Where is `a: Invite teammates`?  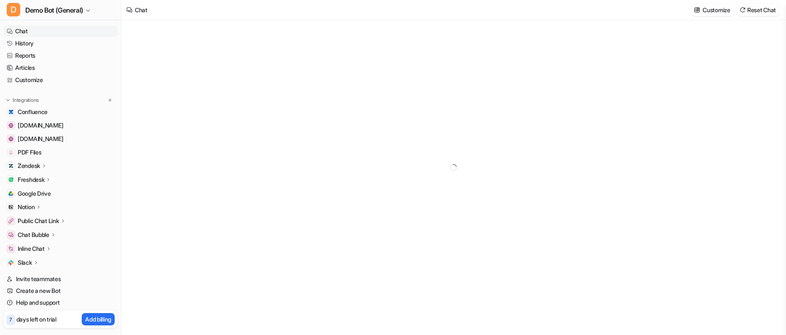
a: Invite teammates is located at coordinates (60, 279).